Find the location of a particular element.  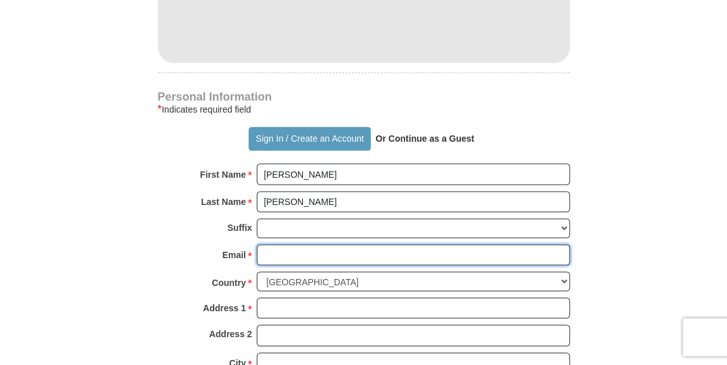

strong: Address 2 is located at coordinates (231, 334).